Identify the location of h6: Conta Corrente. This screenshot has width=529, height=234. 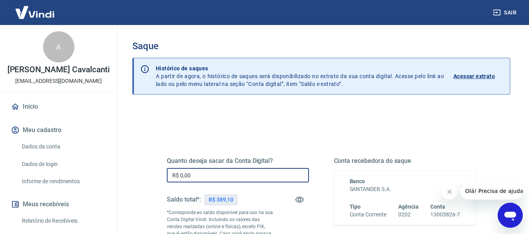
(368, 215).